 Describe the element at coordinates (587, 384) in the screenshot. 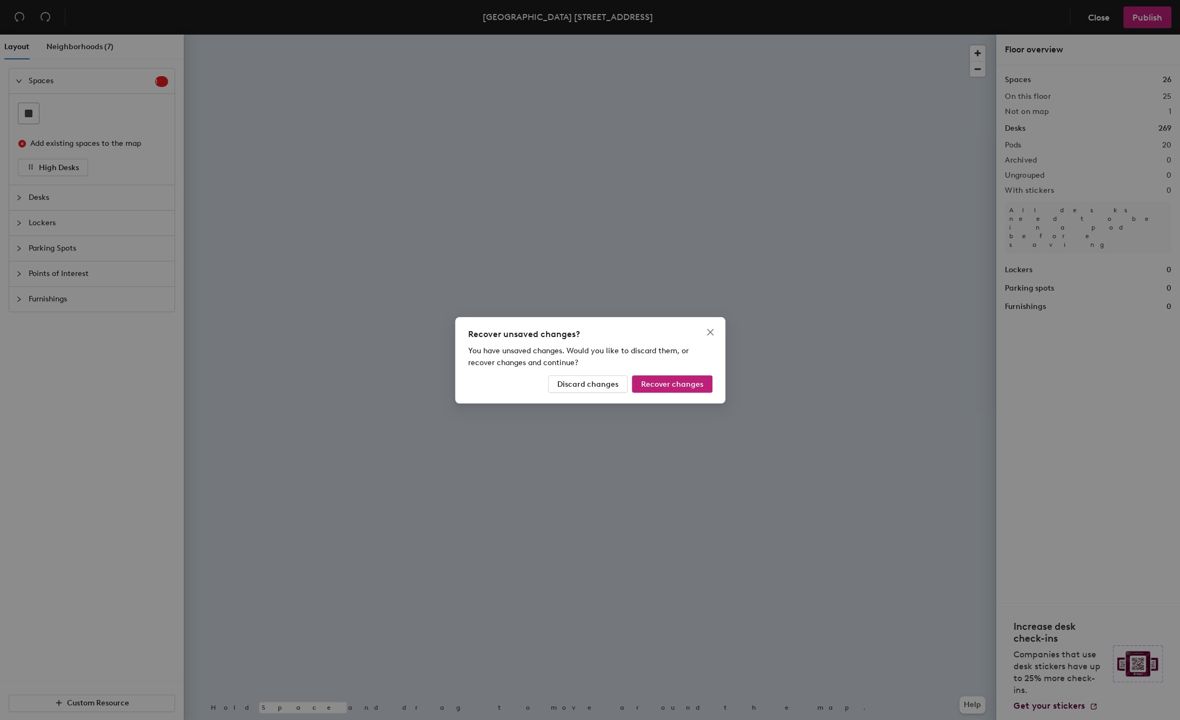

I see `button: Discard changes` at that location.